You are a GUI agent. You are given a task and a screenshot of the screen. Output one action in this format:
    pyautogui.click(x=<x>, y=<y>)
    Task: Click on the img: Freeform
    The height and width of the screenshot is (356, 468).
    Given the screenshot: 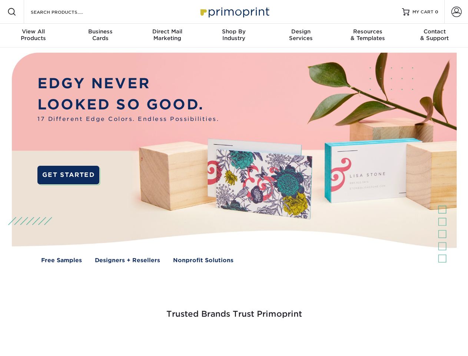 What is the action you would take?
    pyautogui.click(x=111, y=338)
    